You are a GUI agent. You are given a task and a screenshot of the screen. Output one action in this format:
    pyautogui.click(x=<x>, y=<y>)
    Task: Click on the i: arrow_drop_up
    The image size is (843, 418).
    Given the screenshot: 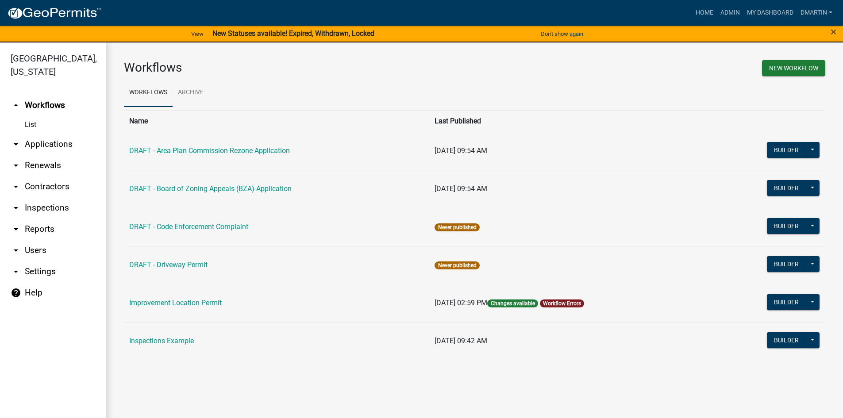 What is the action you would take?
    pyautogui.click(x=16, y=105)
    